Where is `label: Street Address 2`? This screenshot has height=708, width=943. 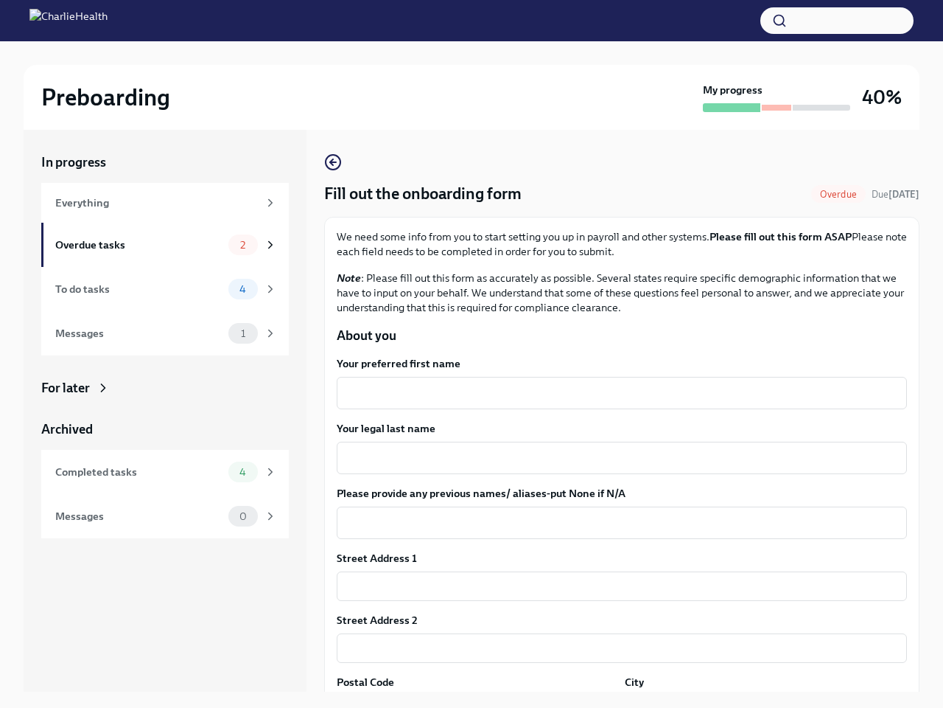
label: Street Address 2 is located at coordinates (377, 620).